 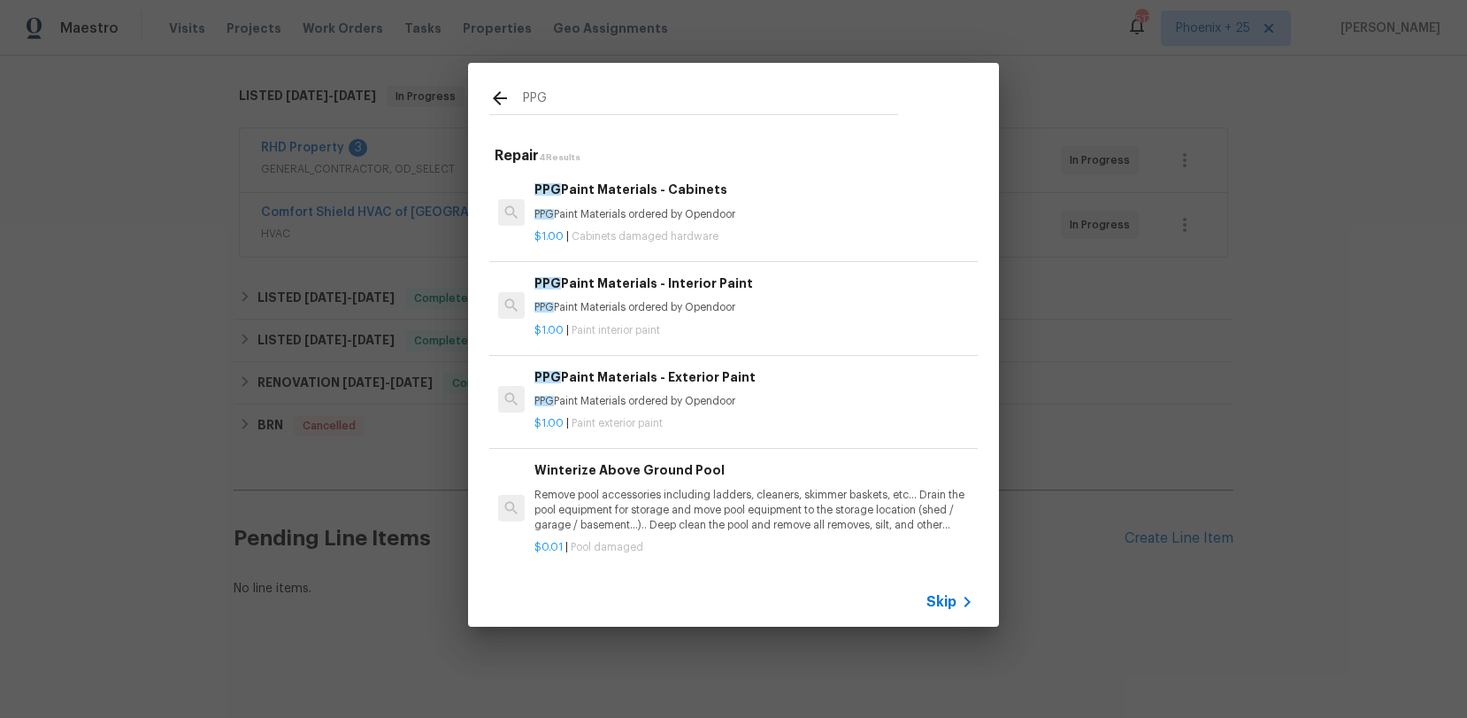 I want to click on p: Remove pool accessories including ladders, cleaners, skimmer baskets, etc… Drain the pool equipme..., so click(x=754, y=510).